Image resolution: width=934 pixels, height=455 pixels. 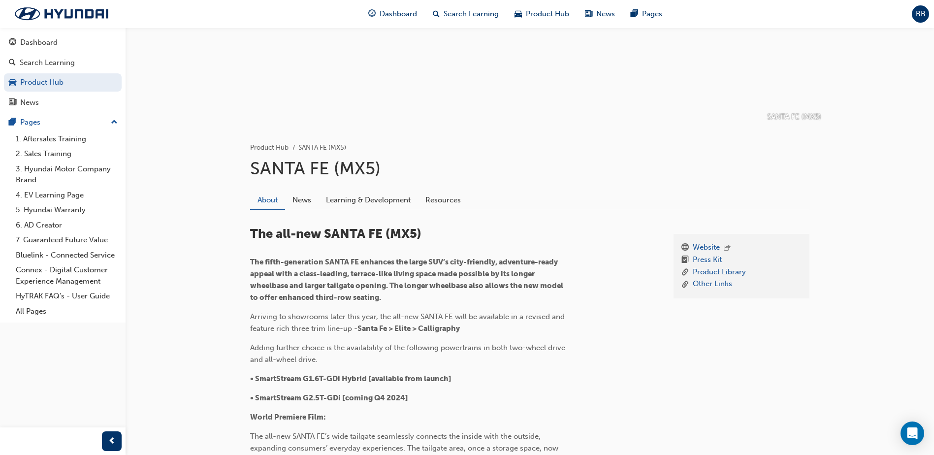 What do you see at coordinates (530, 168) in the screenshot?
I see `h1: SANTA FE (MX5)` at bounding box center [530, 168].